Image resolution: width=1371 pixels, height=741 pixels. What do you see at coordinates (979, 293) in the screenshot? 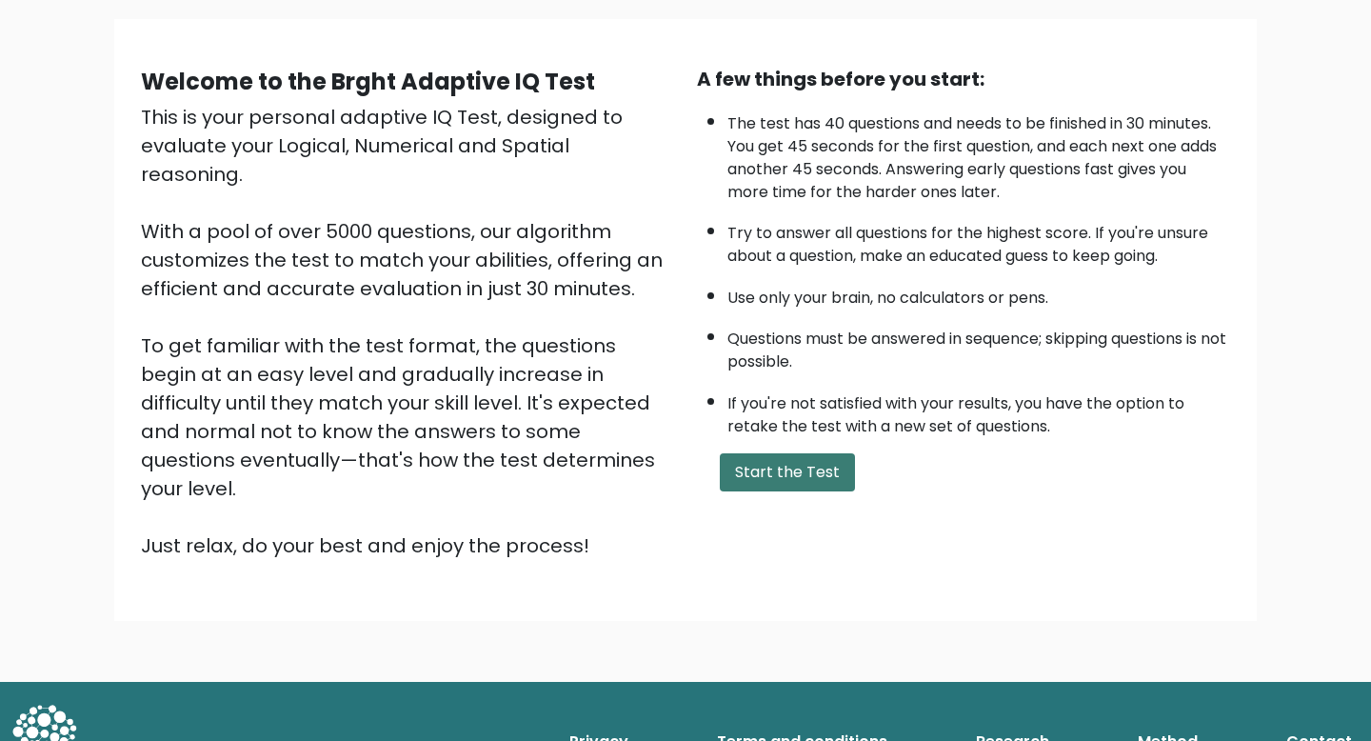
I see `li: Use only your brain, no calculators or pens.` at bounding box center [979, 293].